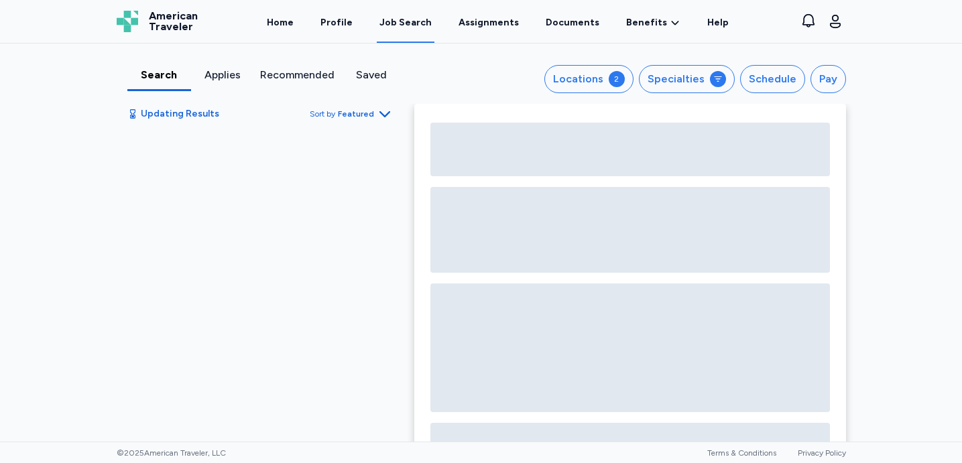 Image resolution: width=962 pixels, height=463 pixels. I want to click on a: Privacy Policy, so click(822, 453).